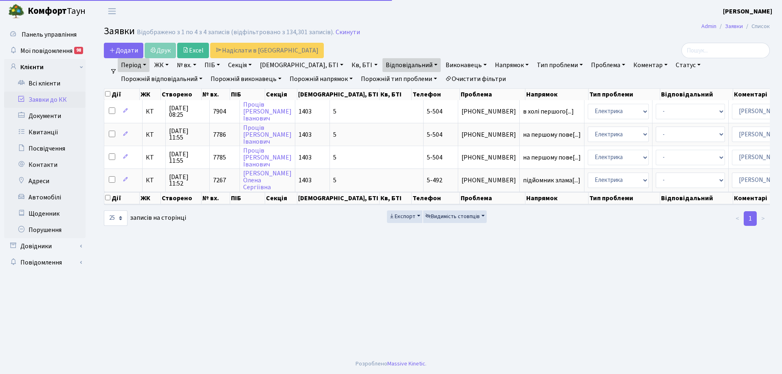 This screenshot has height=374, width=782. I want to click on a: Відповідальний, so click(411, 65).